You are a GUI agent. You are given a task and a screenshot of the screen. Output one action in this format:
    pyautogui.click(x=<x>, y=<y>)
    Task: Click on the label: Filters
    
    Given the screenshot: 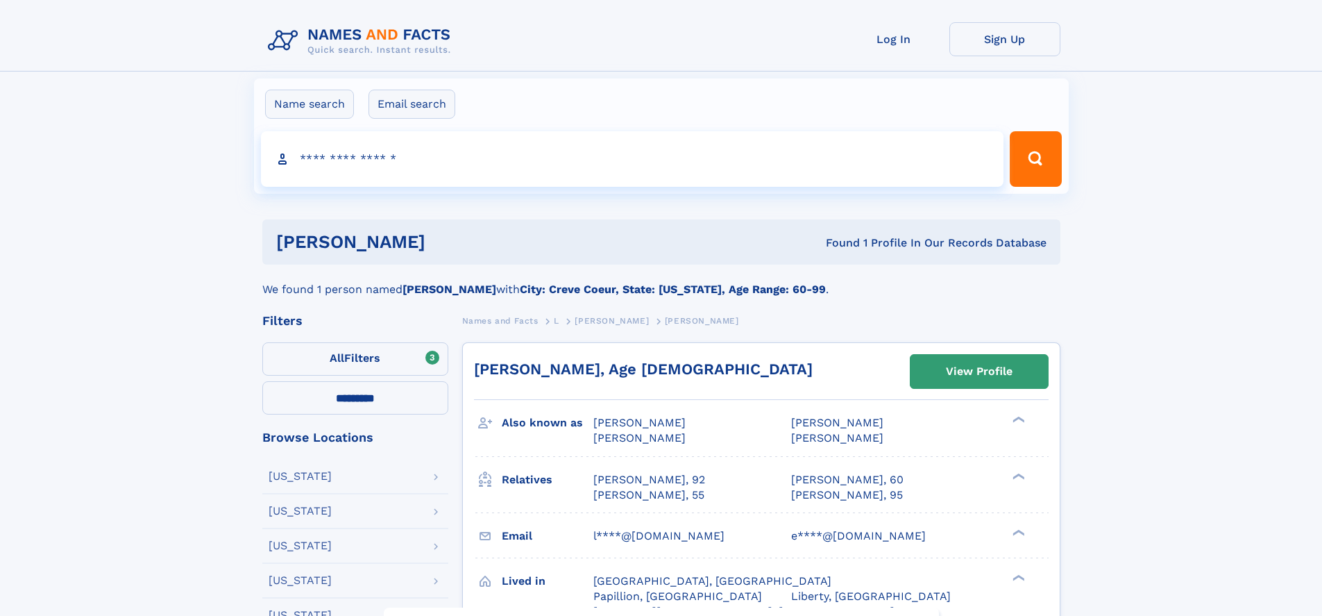 What is the action you would take?
    pyautogui.click(x=355, y=359)
    